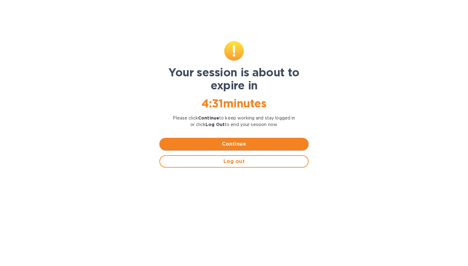 The height and width of the screenshot is (266, 468). Describe the element at coordinates (234, 144) in the screenshot. I see `span: Continue` at that location.